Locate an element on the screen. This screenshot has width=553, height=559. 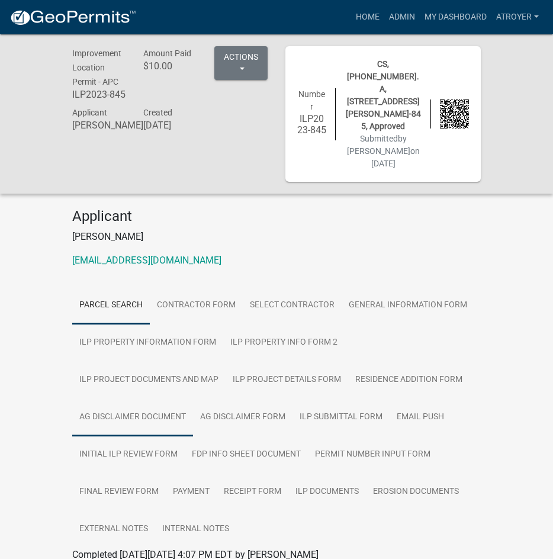
span: Number is located at coordinates (311, 100).